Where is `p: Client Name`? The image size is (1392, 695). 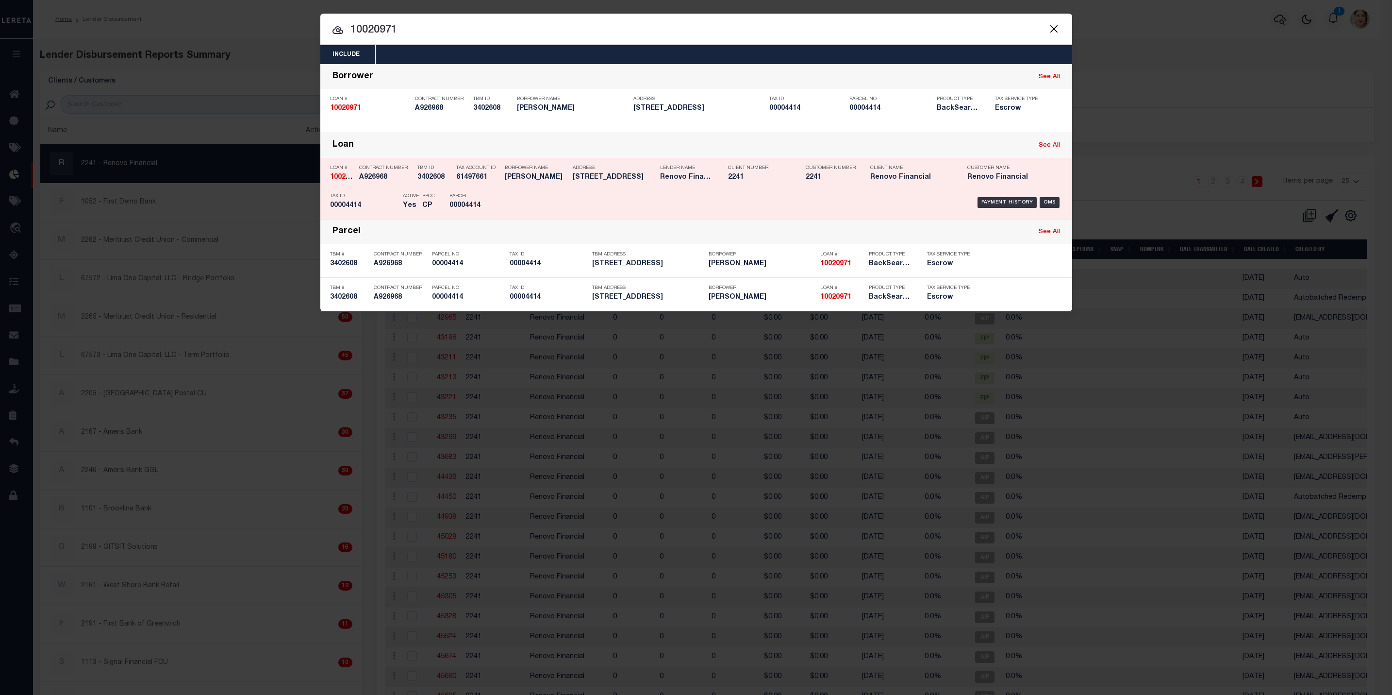 p: Client Name is located at coordinates (912, 168).